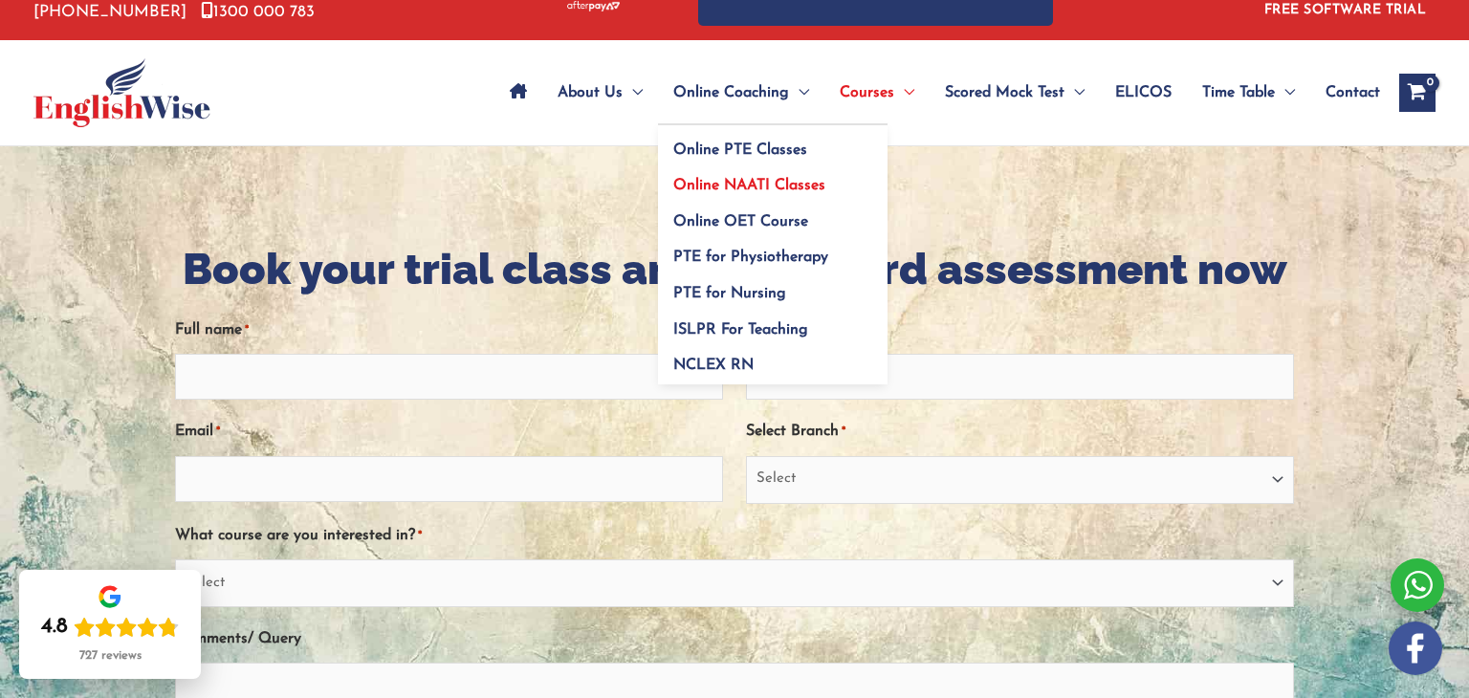 This screenshot has width=1469, height=698. What do you see at coordinates (773, 252) in the screenshot?
I see `a: PTE for Physiotherapy` at bounding box center [773, 252].